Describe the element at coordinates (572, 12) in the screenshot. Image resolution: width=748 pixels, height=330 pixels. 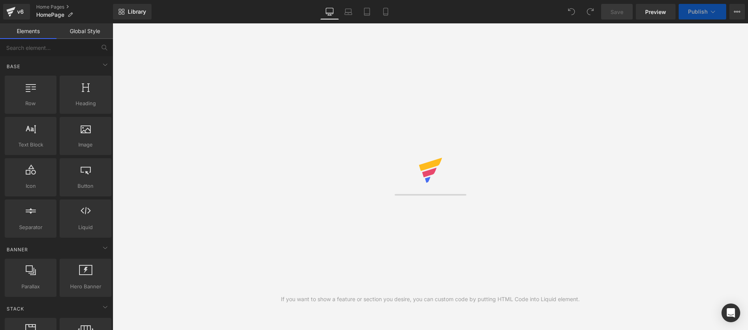
I see `button: Undo` at that location.